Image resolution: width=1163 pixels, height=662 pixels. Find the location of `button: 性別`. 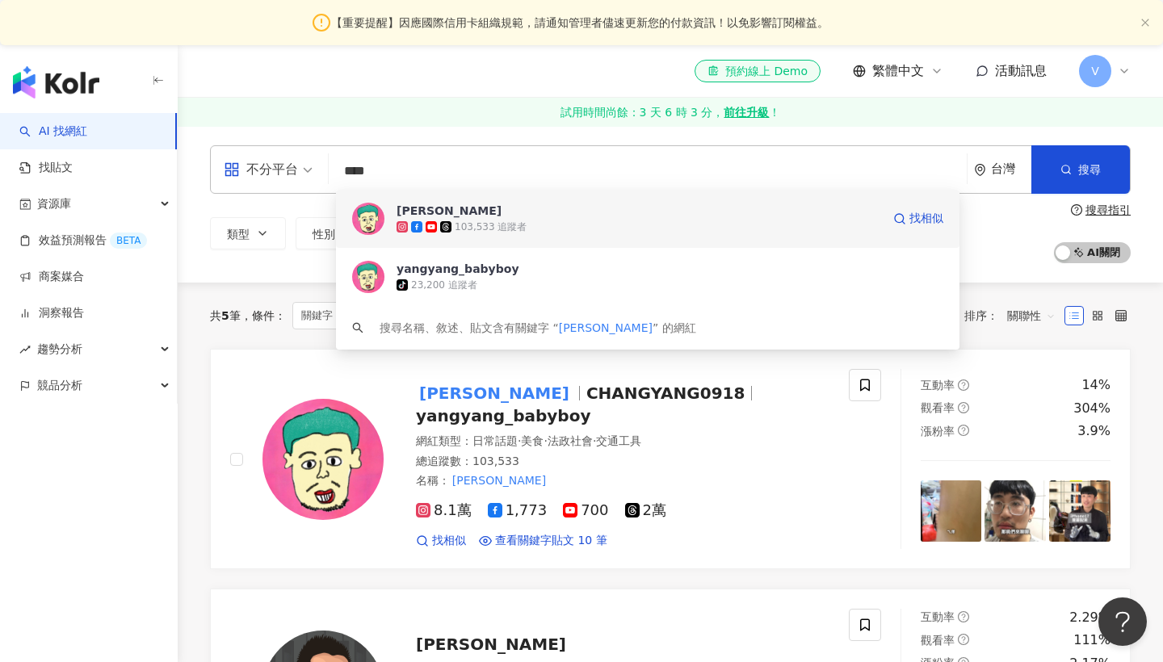

button: 性別 is located at coordinates (334, 233).